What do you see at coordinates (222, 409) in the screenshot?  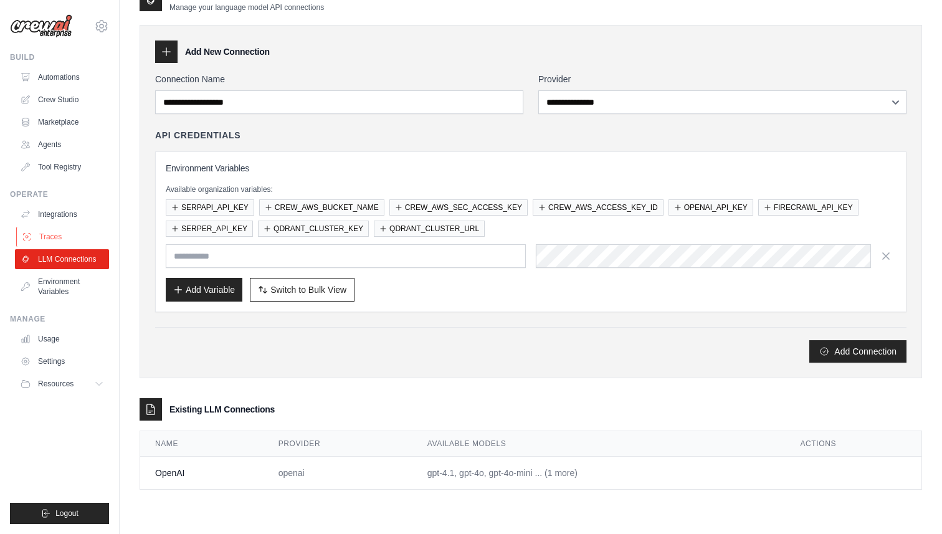 I see `h3: Existing LLM Connections` at bounding box center [222, 409].